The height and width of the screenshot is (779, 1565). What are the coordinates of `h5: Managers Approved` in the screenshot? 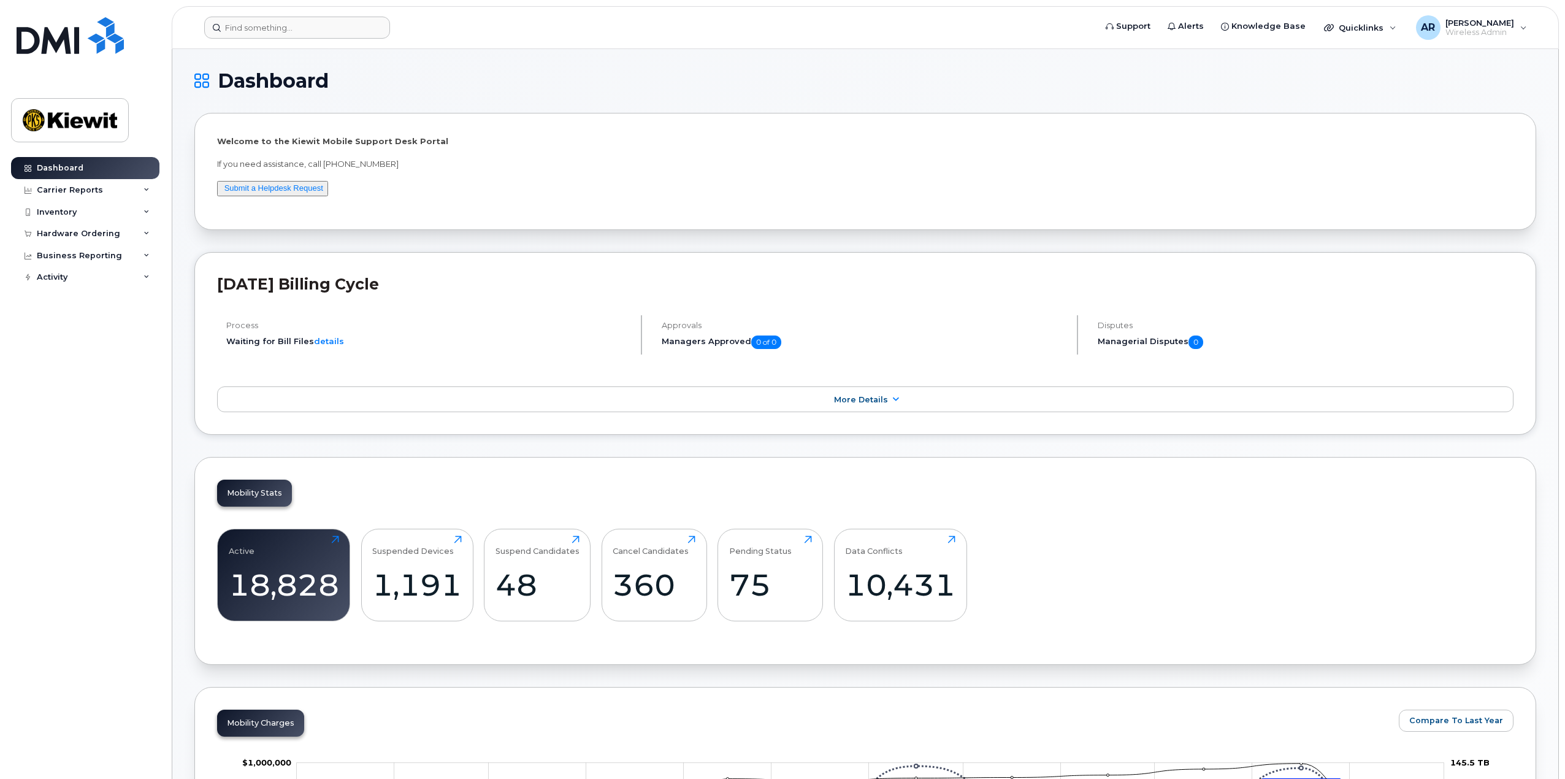 It's located at (864, 342).